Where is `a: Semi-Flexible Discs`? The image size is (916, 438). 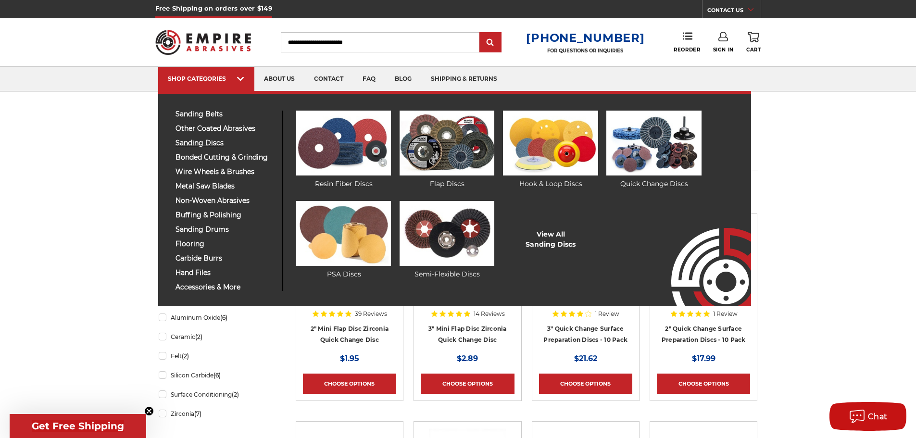
a: Semi-Flexible Discs is located at coordinates (447, 240).